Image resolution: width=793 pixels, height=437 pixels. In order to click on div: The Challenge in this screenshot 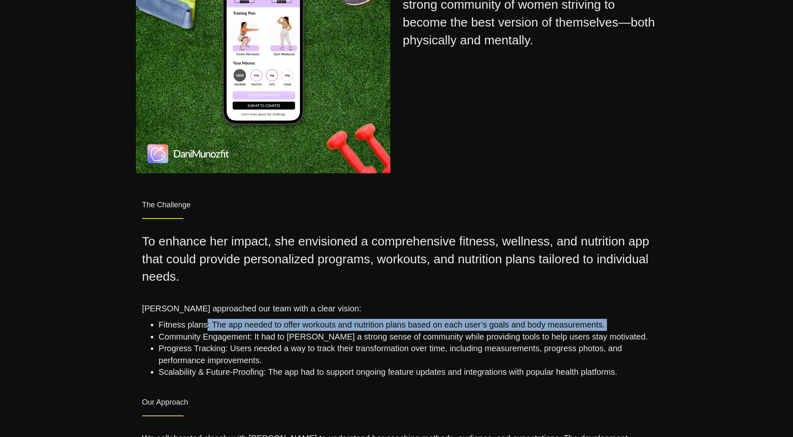, I will do `click(396, 201)`.